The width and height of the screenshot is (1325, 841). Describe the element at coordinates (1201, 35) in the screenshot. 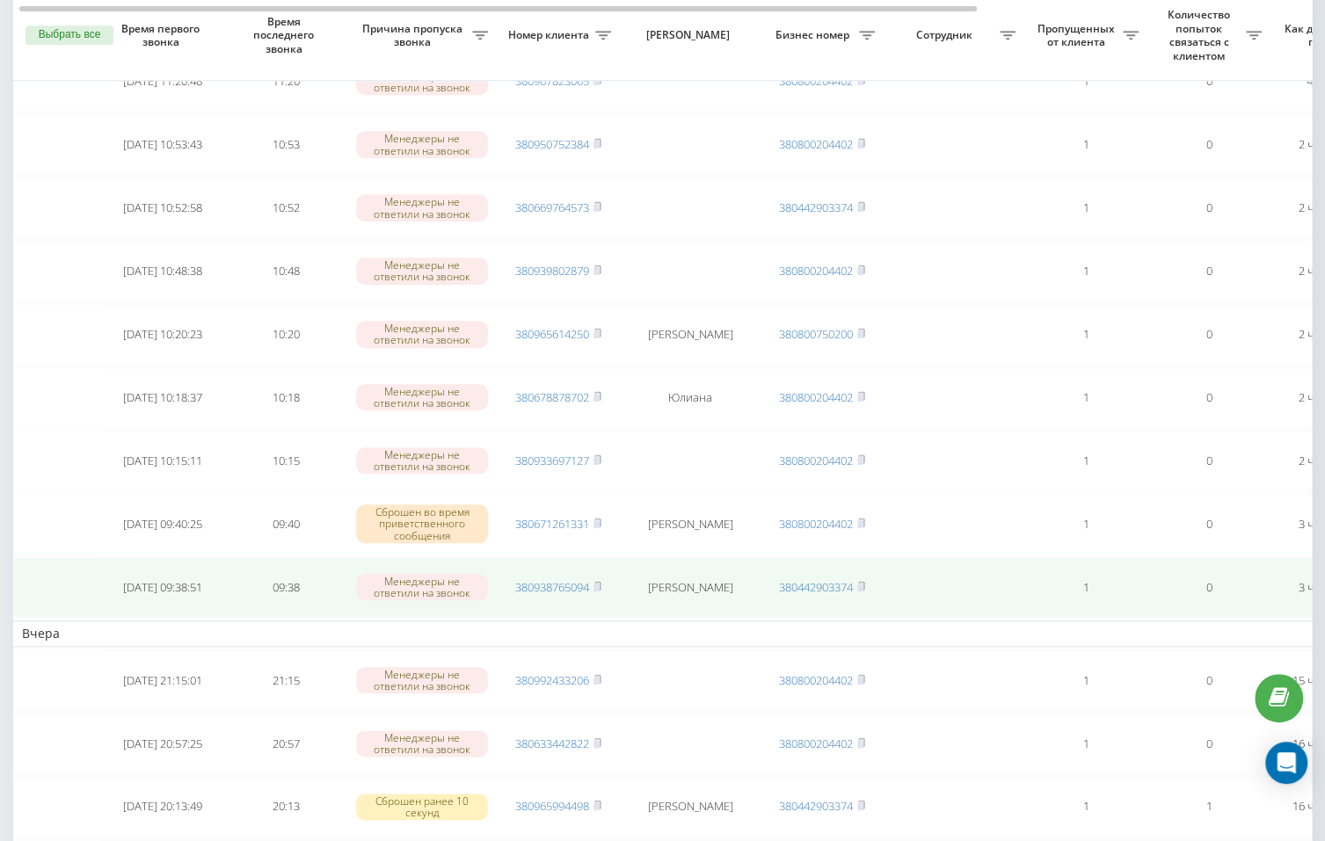

I see `span: Количество попыток связаться с клиентом` at that location.